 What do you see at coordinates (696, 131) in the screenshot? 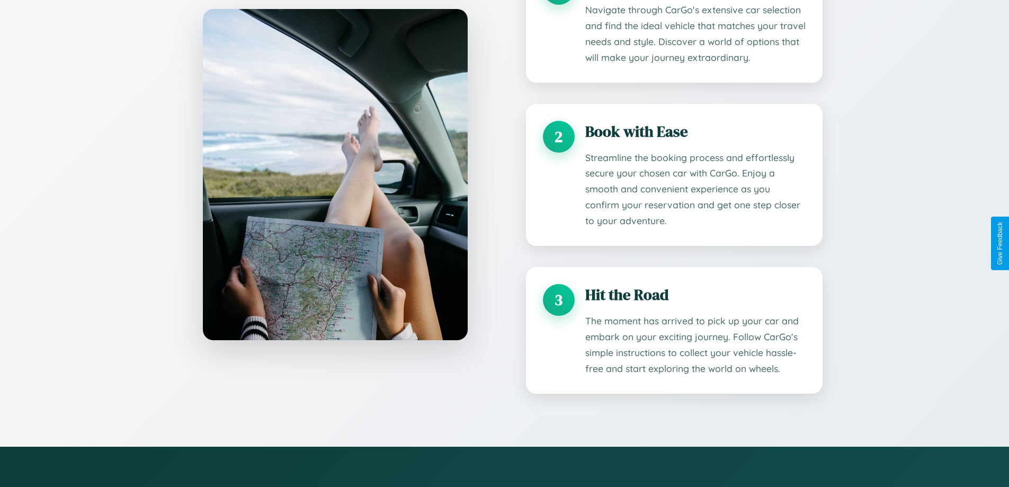
I see `h3: Book with Ease` at bounding box center [696, 131].